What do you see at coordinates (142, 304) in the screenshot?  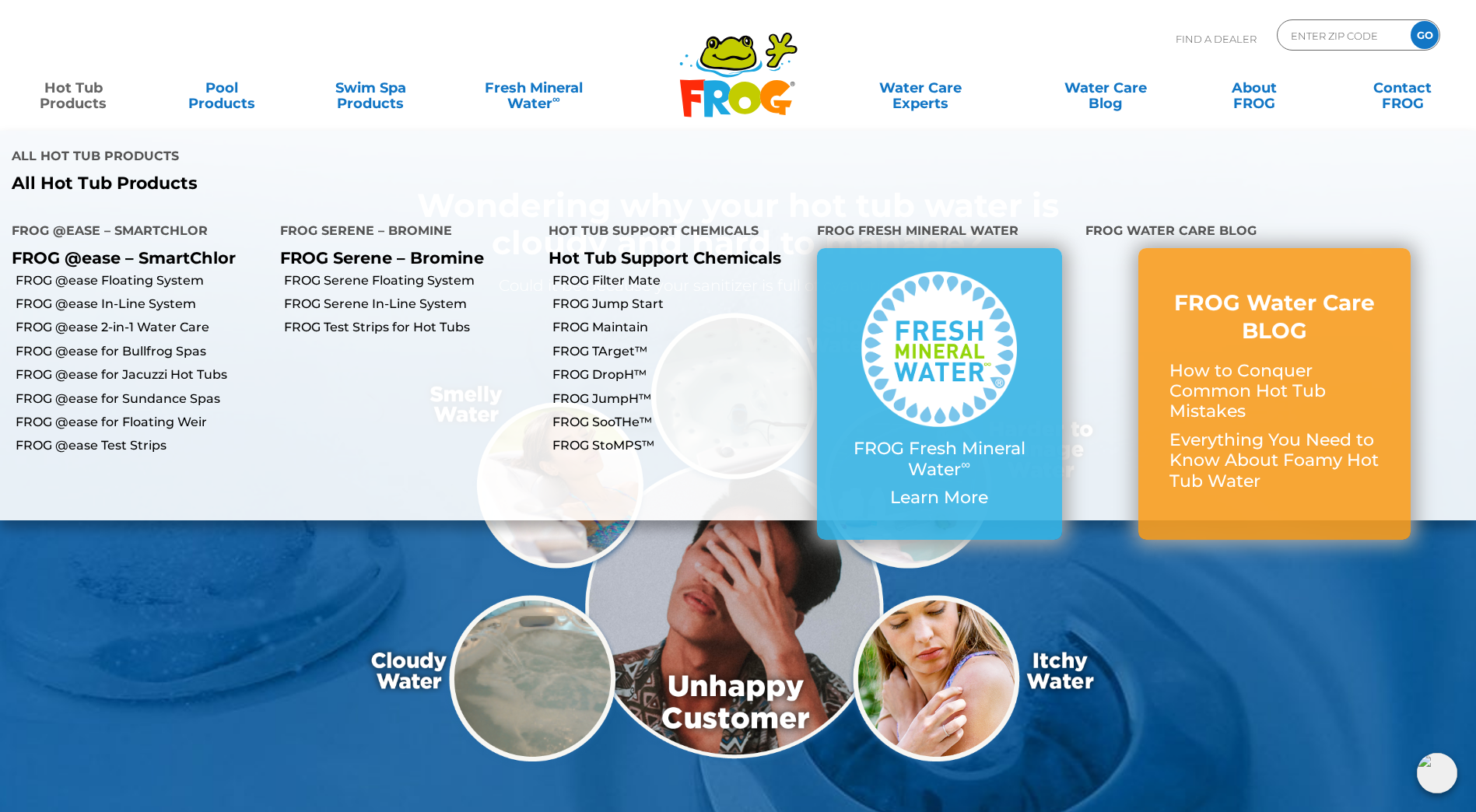 I see `a: FROG @ease In-Line System` at bounding box center [142, 304].